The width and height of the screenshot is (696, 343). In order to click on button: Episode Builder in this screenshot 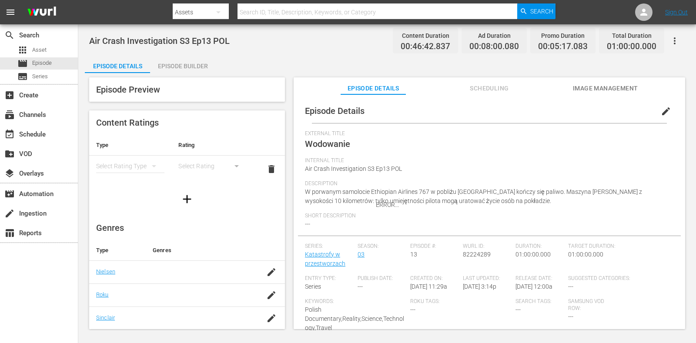, I will do `click(183, 64)`.